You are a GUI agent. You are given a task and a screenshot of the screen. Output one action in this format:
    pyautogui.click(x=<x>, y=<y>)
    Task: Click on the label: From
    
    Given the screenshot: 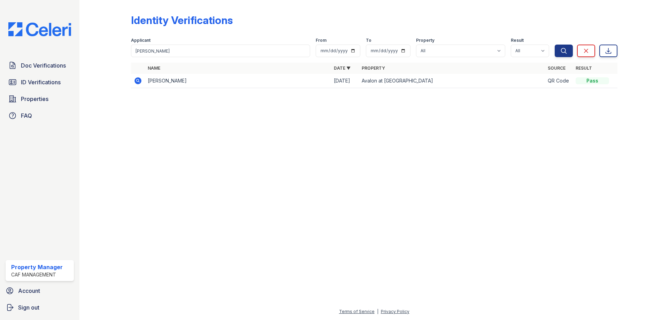 What is the action you would take?
    pyautogui.click(x=321, y=40)
    